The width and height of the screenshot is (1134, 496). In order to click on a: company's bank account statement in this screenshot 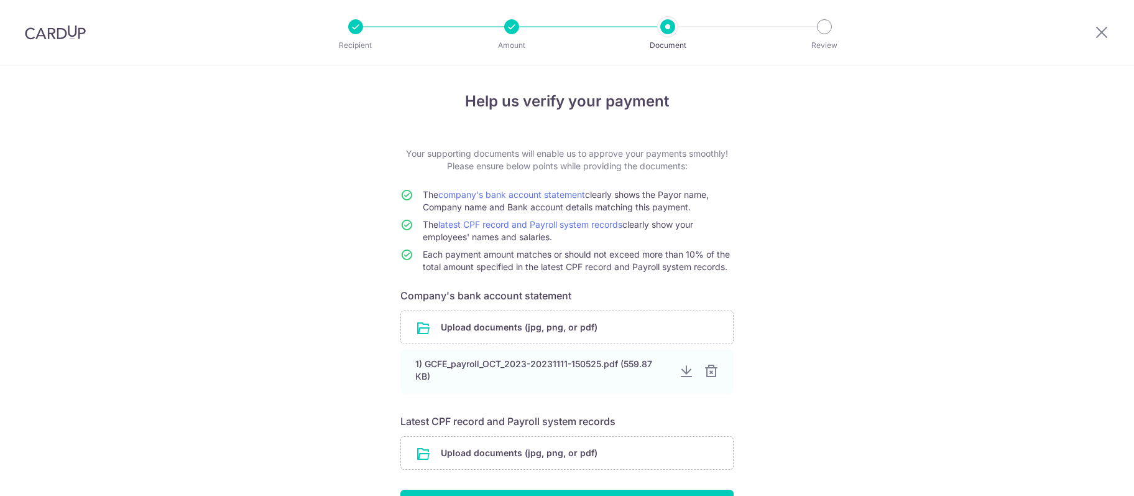, I will do `click(512, 194)`.